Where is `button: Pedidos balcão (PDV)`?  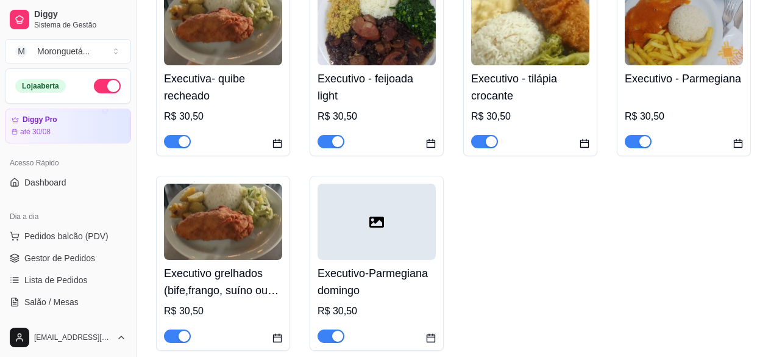 button: Pedidos balcão (PDV) is located at coordinates (68, 236).